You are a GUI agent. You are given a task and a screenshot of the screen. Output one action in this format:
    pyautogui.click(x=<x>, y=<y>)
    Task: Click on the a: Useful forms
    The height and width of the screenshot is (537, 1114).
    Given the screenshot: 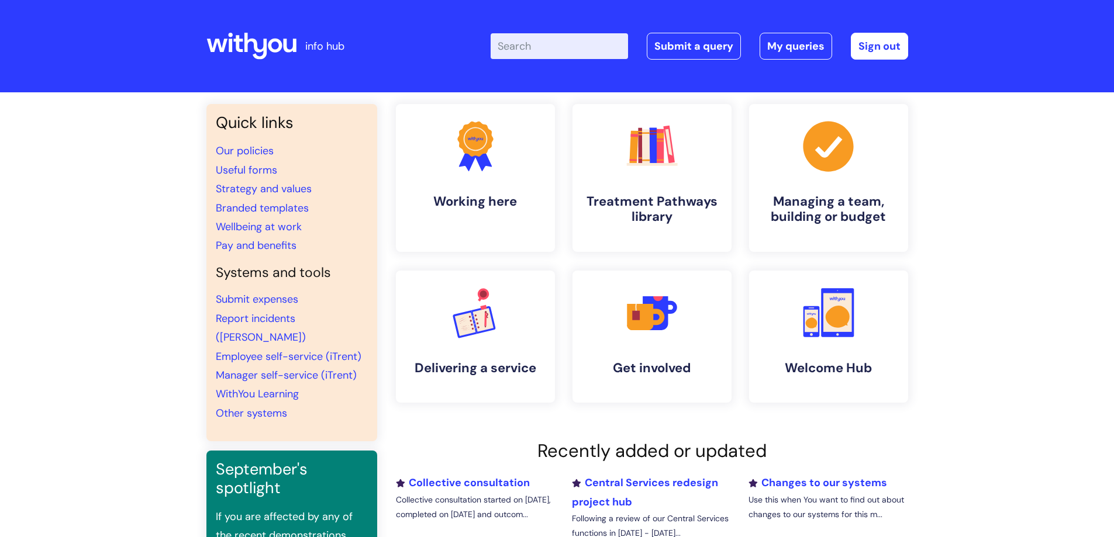 What is the action you would take?
    pyautogui.click(x=246, y=170)
    